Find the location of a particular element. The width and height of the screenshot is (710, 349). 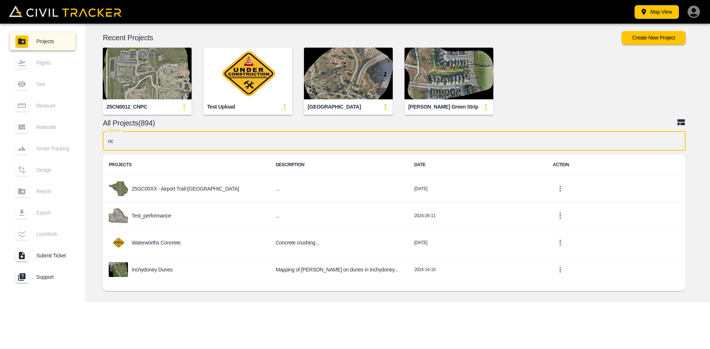

th: DESCRIPTION is located at coordinates (339, 165).